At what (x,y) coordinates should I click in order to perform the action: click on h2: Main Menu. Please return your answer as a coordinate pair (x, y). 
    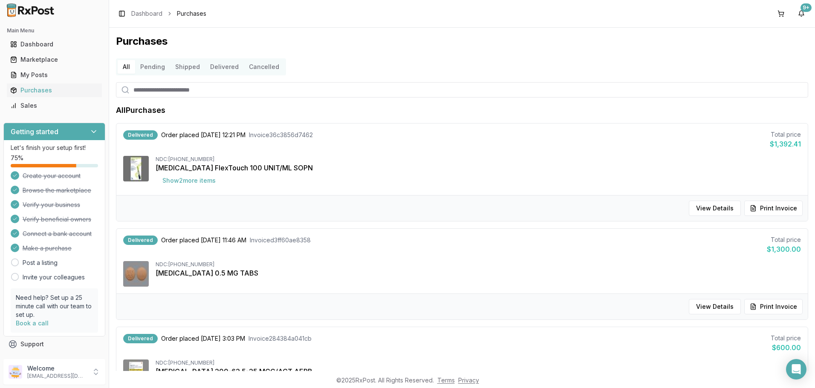
    Looking at the image, I should click on (54, 31).